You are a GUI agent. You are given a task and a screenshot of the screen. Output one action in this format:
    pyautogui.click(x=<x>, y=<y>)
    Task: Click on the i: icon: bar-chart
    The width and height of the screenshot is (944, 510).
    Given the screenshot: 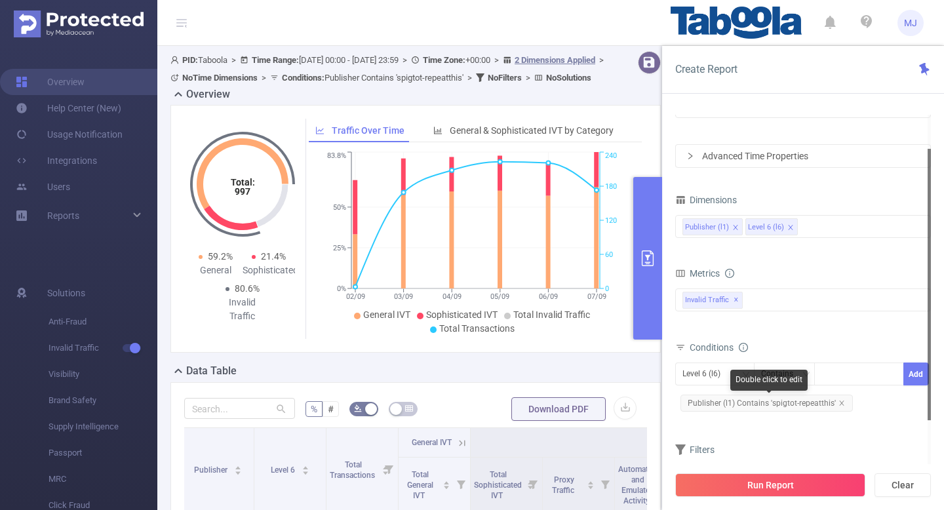 What is the action you would take?
    pyautogui.click(x=438, y=130)
    